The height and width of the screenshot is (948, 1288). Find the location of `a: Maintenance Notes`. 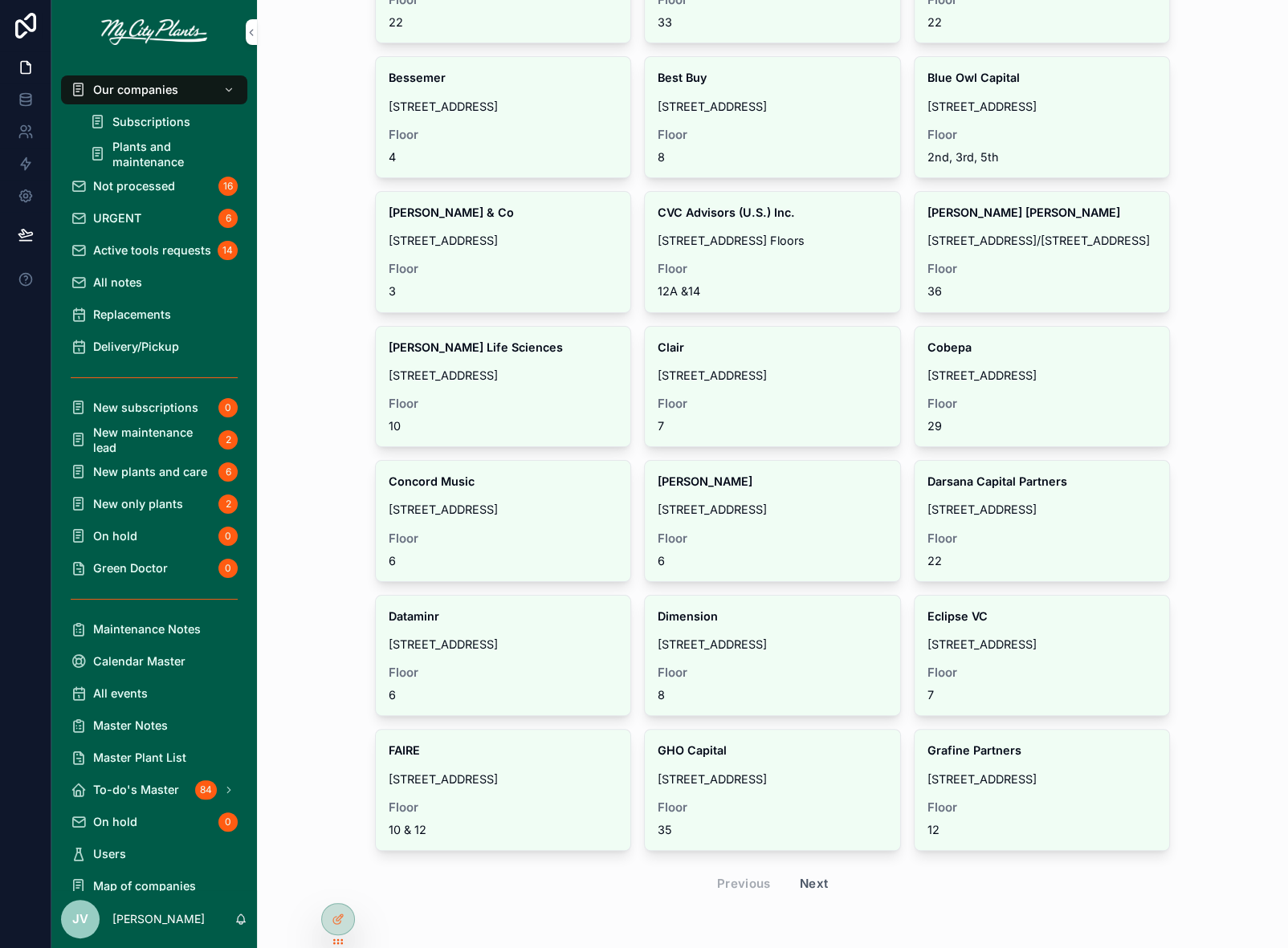

a: Maintenance Notes is located at coordinates (154, 630).